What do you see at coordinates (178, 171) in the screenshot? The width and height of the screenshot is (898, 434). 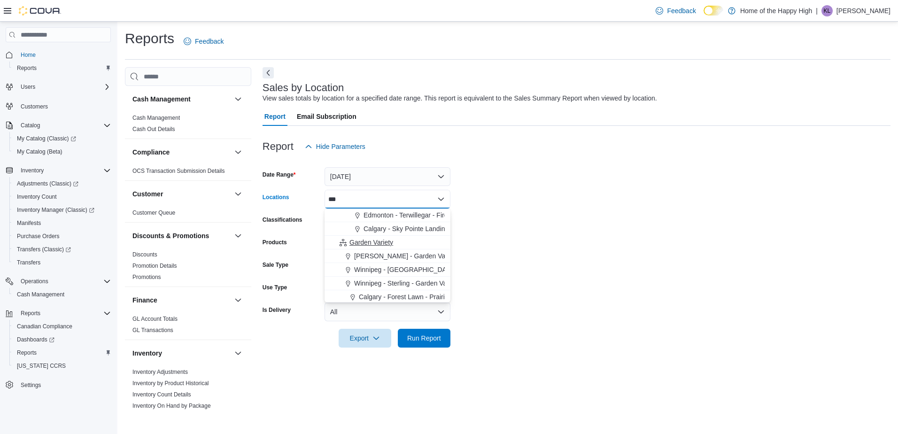 I see `a: OCS Transaction Submission Details` at bounding box center [178, 171].